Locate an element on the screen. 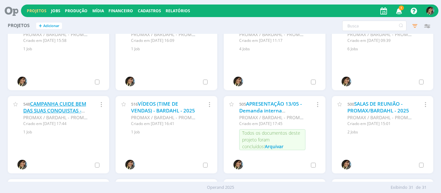 The image size is (441, 193). a: SALAS DE REUNIÃO - PROMAX/BARDAHL - 2025 is located at coordinates (378, 108).